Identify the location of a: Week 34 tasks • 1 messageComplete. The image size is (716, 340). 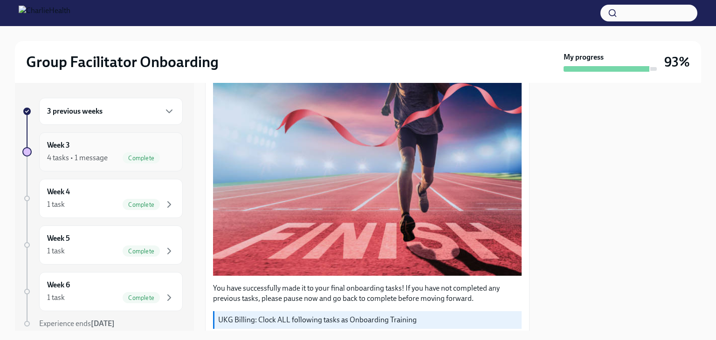
(103, 152).